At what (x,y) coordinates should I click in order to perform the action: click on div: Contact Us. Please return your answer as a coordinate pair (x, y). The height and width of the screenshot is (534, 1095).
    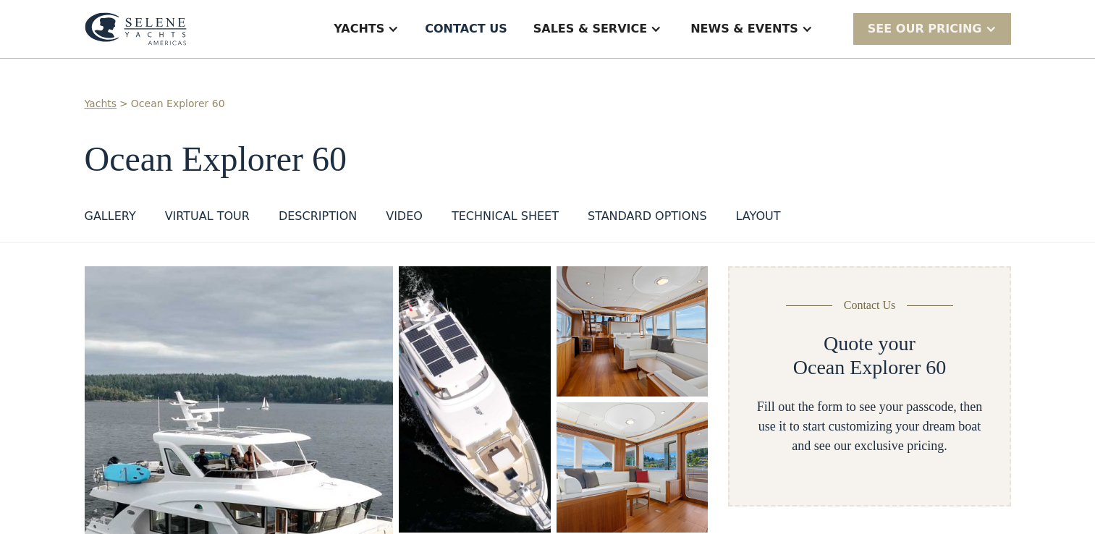
    Looking at the image, I should click on (870, 305).